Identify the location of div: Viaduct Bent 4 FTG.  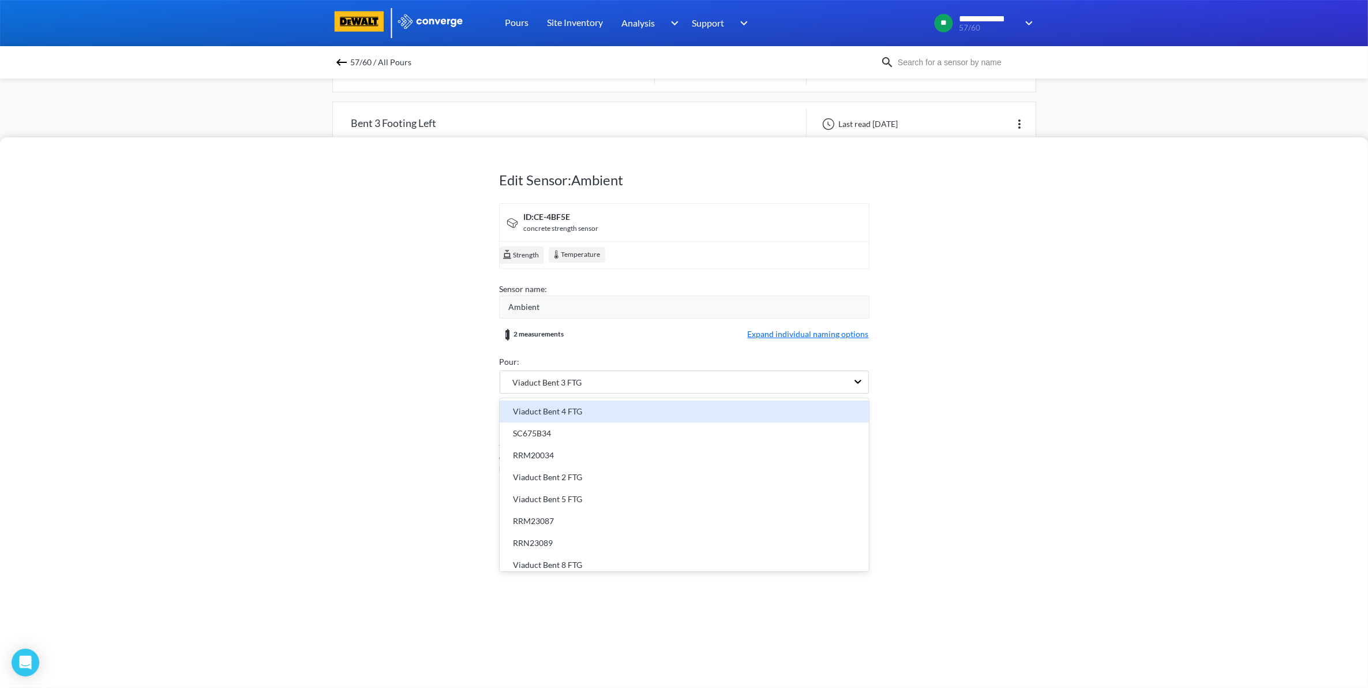
(544, 411).